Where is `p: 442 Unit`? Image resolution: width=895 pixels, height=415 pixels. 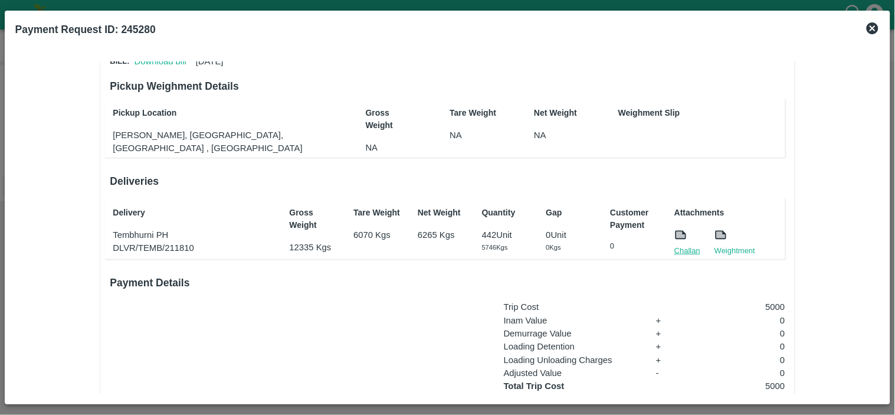 p: 442 Unit is located at coordinates (507, 235).